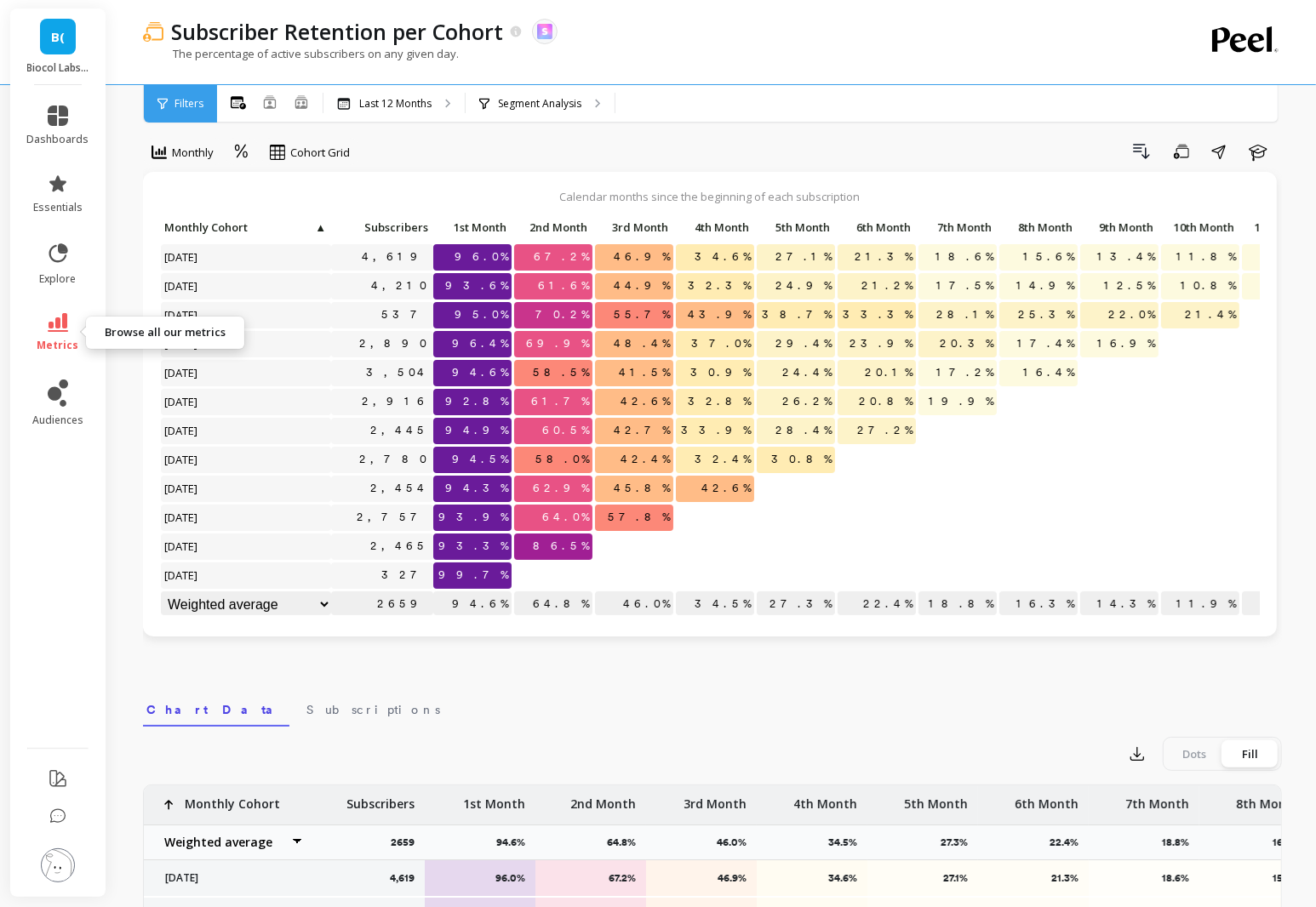  Describe the element at coordinates (1049, 257) in the screenshot. I see `span: 15.6%` at that location.